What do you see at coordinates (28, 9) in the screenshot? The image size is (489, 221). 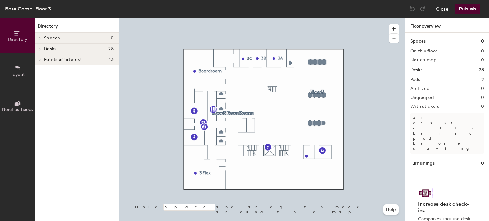 I see `div: Base Camp, Floor 3` at bounding box center [28, 9].